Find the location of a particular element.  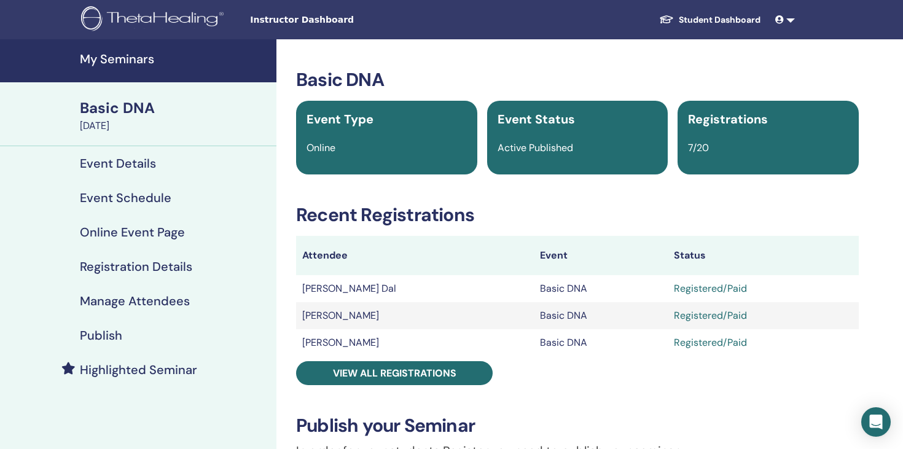

span: Online is located at coordinates (321, 147).